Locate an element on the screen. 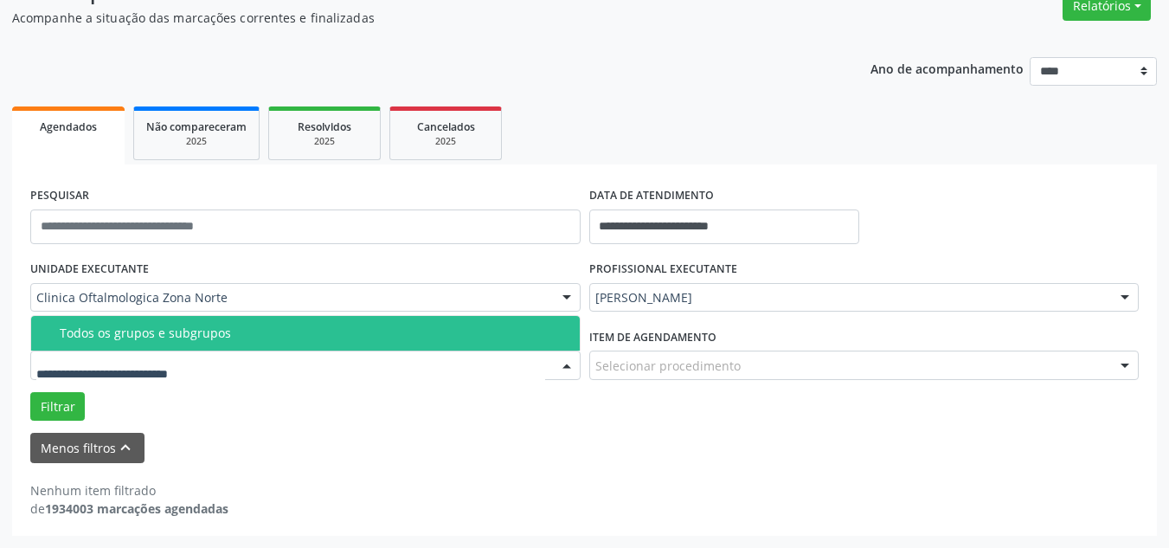  strong: 1934003 marcações agendadas is located at coordinates (137, 508).